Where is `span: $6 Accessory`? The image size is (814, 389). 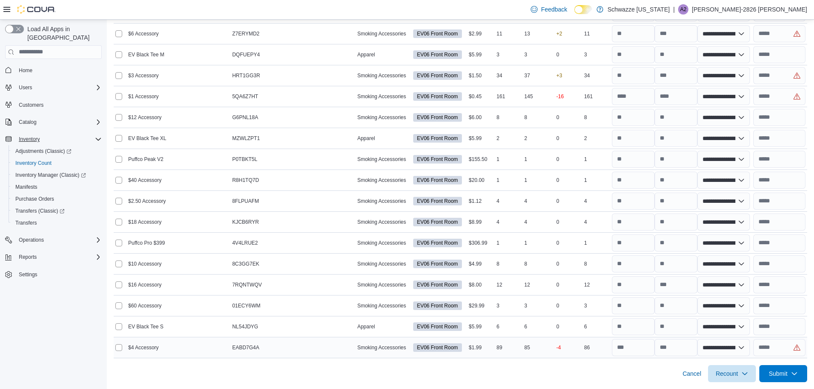
span: $6 Accessory is located at coordinates (143, 34).